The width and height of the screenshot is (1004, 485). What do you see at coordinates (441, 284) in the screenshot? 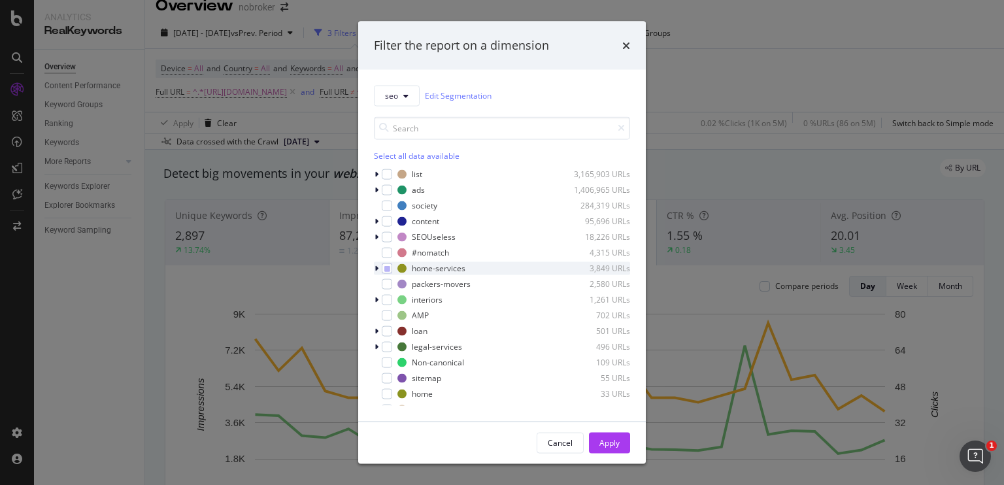
I see `div: packers-movers` at bounding box center [441, 284].